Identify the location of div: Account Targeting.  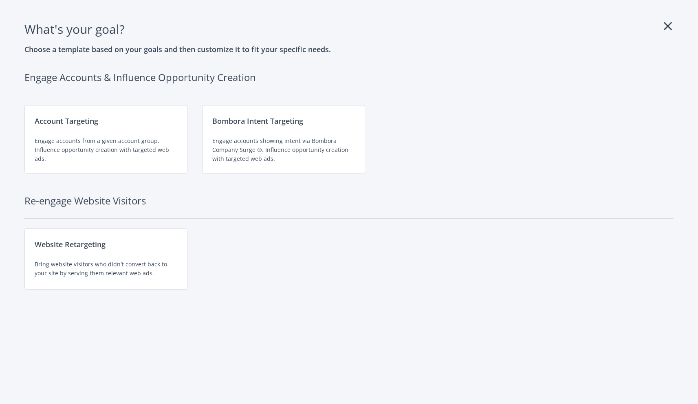
(106, 121).